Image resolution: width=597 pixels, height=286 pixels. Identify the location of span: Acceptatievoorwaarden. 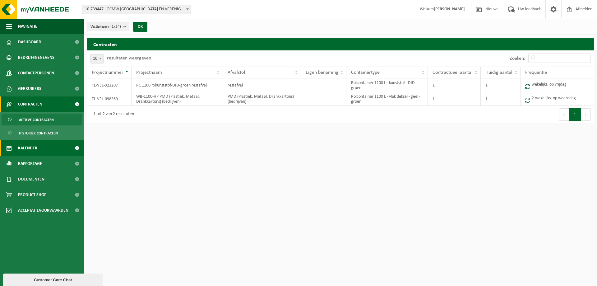
(43, 210).